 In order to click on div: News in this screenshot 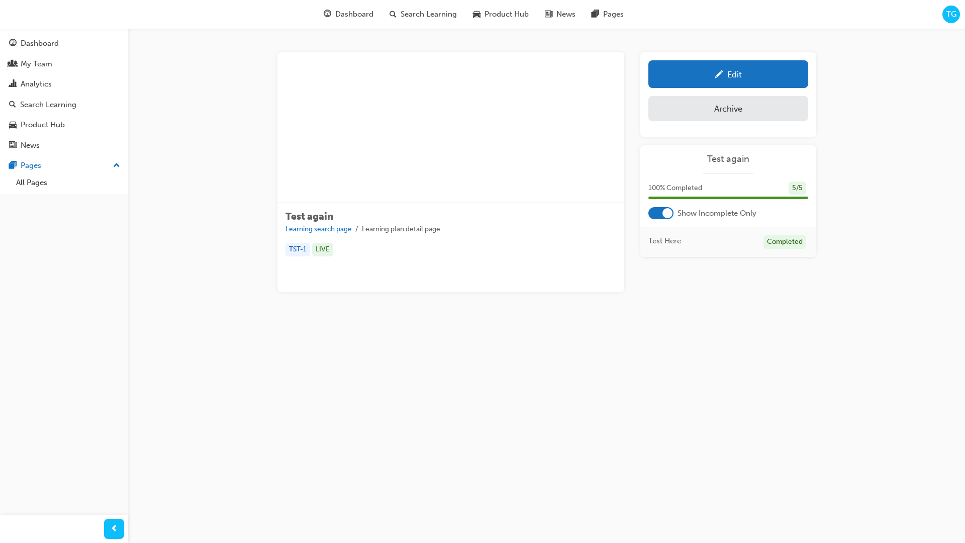, I will do `click(30, 145)`.